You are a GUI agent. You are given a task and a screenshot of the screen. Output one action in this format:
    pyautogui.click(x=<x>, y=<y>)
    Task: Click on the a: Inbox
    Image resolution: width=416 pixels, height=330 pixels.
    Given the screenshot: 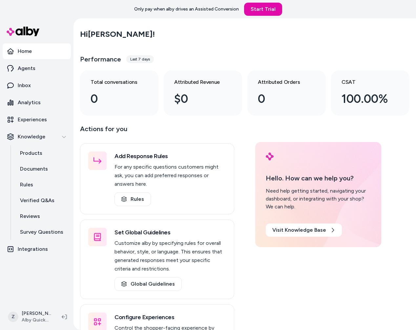 What is the action you would take?
    pyautogui.click(x=37, y=85)
    